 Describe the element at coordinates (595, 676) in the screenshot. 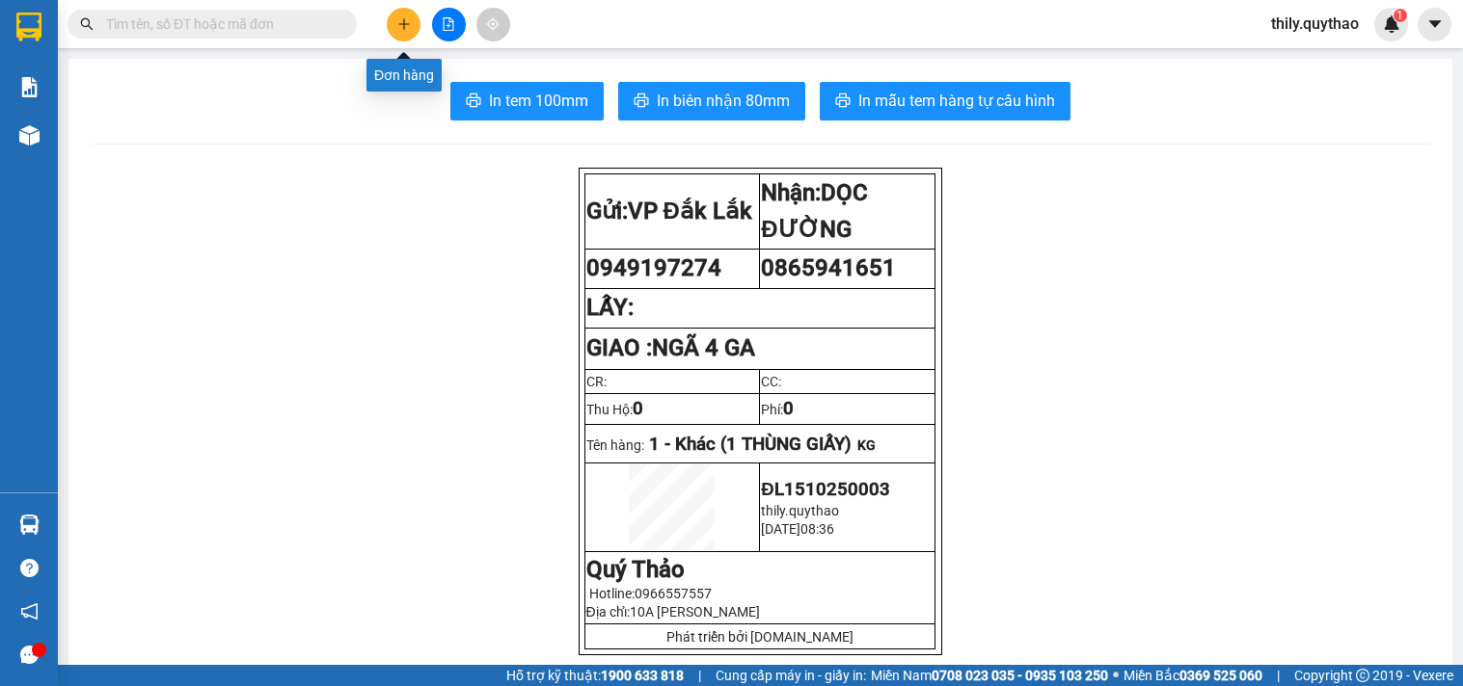

I see `span: Hỗ trợ kỹ thuật:` at that location.